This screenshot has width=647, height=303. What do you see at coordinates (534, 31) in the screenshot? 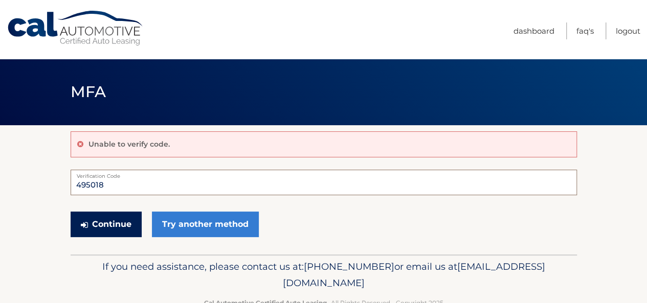
I see `a: Dashboard` at bounding box center [534, 31].